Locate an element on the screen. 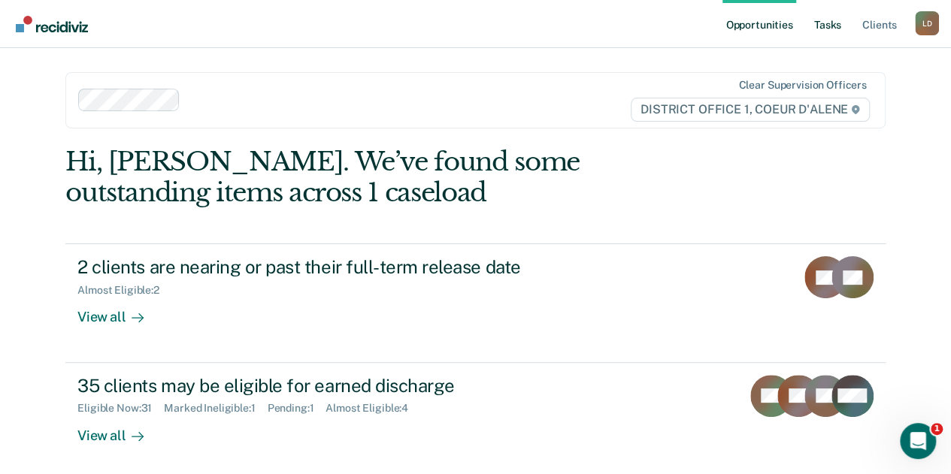 This screenshot has height=474, width=951. div: Clear supervision officers is located at coordinates (802, 85).